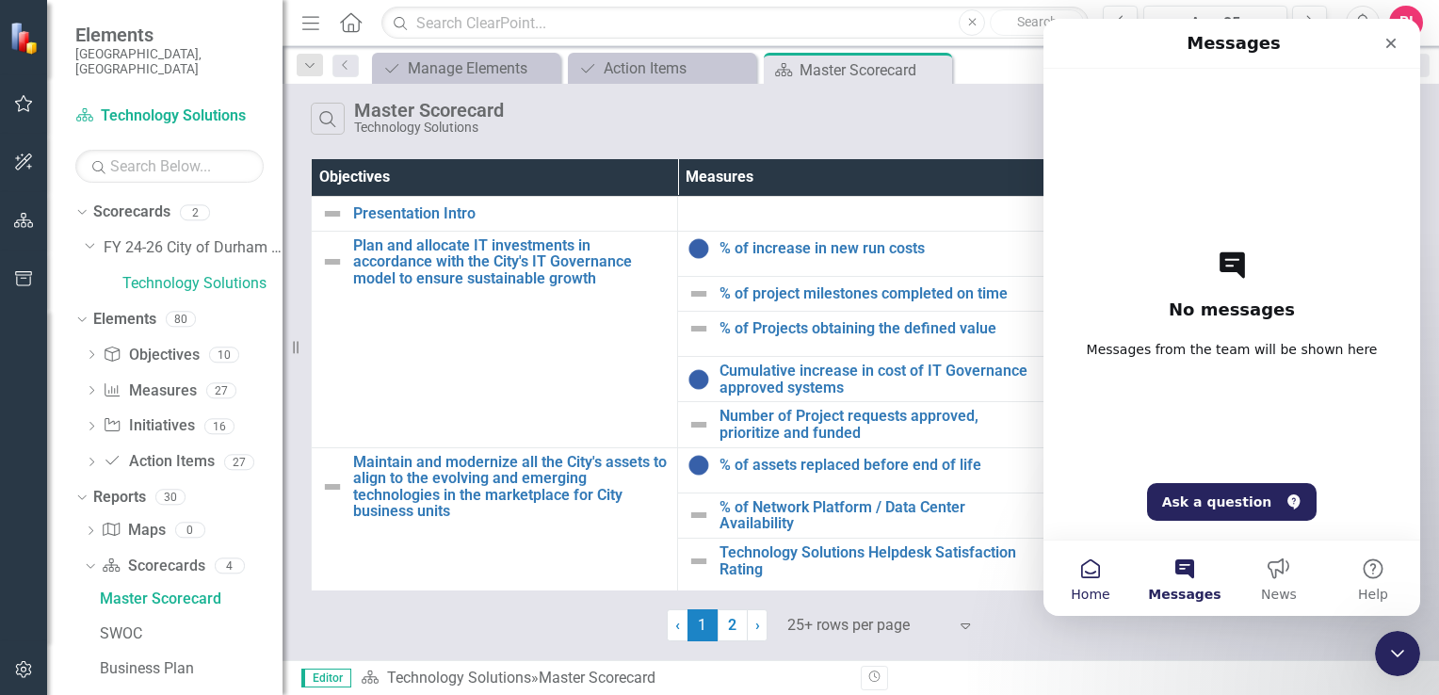  I want to click on a: 2, so click(733, 625).